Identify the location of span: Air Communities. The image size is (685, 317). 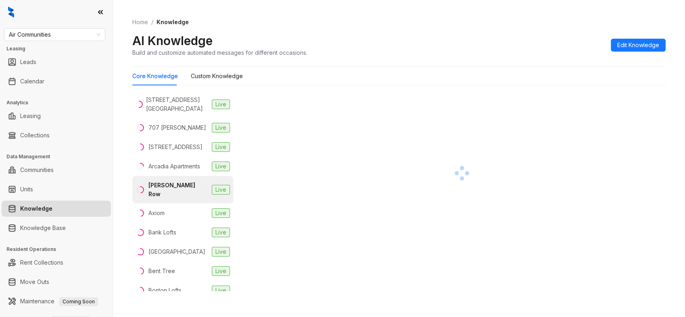
(54, 35).